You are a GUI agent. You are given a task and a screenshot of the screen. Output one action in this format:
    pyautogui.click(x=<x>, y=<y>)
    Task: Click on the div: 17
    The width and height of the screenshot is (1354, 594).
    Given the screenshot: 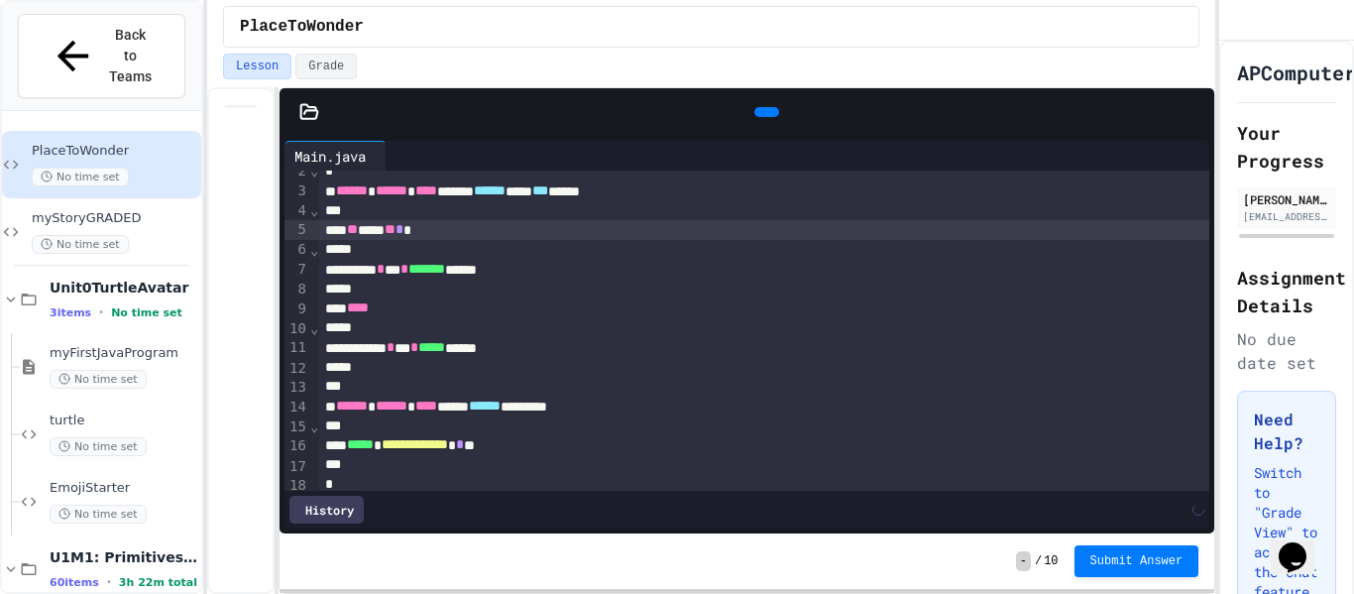 What is the action you would take?
    pyautogui.click(x=296, y=467)
    